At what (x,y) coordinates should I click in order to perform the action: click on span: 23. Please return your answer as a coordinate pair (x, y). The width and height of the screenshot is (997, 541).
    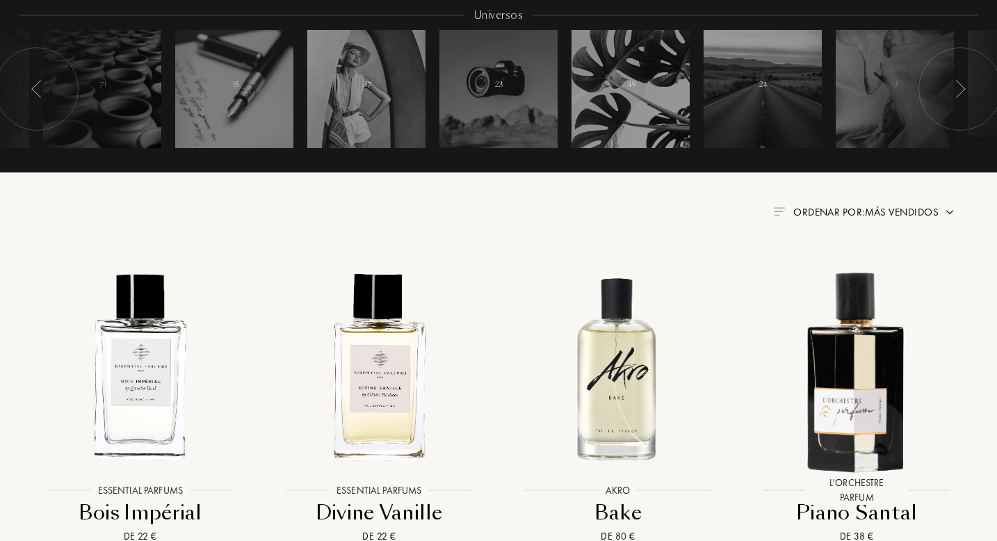
    Looking at the image, I should click on (499, 85).